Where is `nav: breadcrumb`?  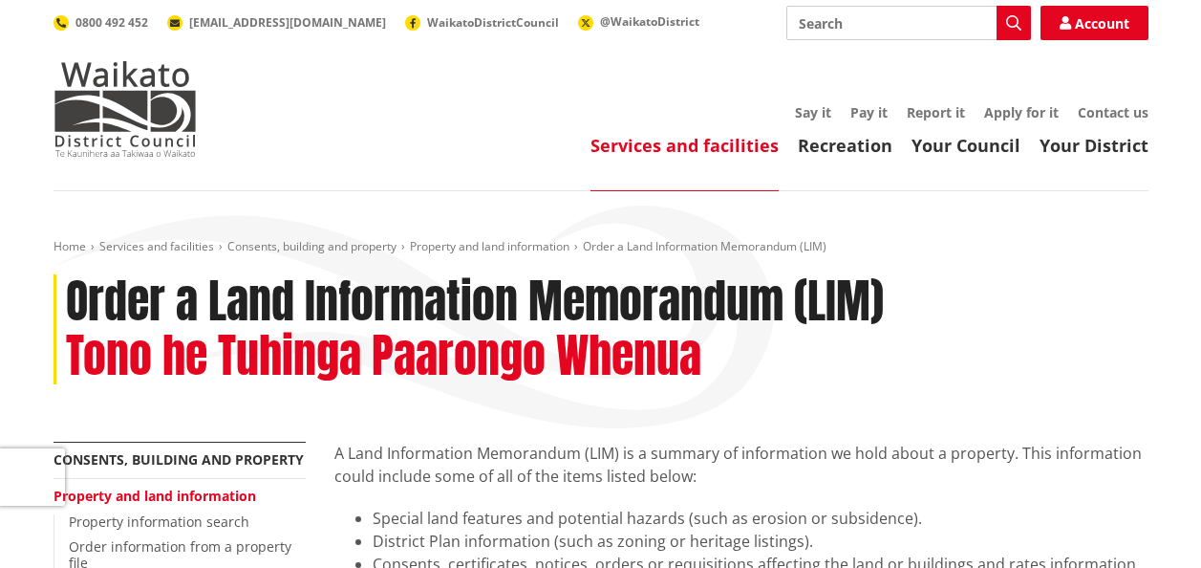
nav: breadcrumb is located at coordinates (601, 247).